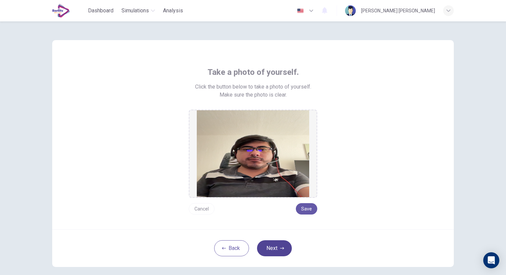 This screenshot has width=506, height=275. Describe the element at coordinates (253, 154) in the screenshot. I see `img: preview screemshot` at that location.